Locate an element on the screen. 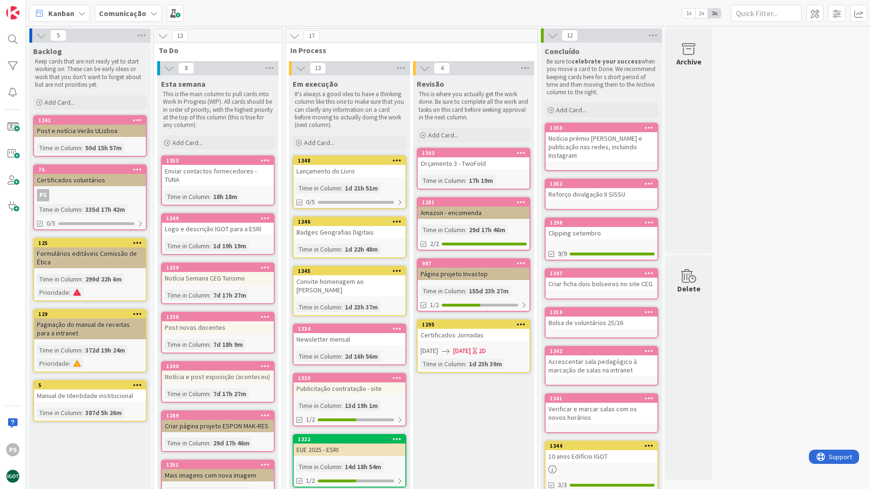  span: 8 is located at coordinates (186, 68).